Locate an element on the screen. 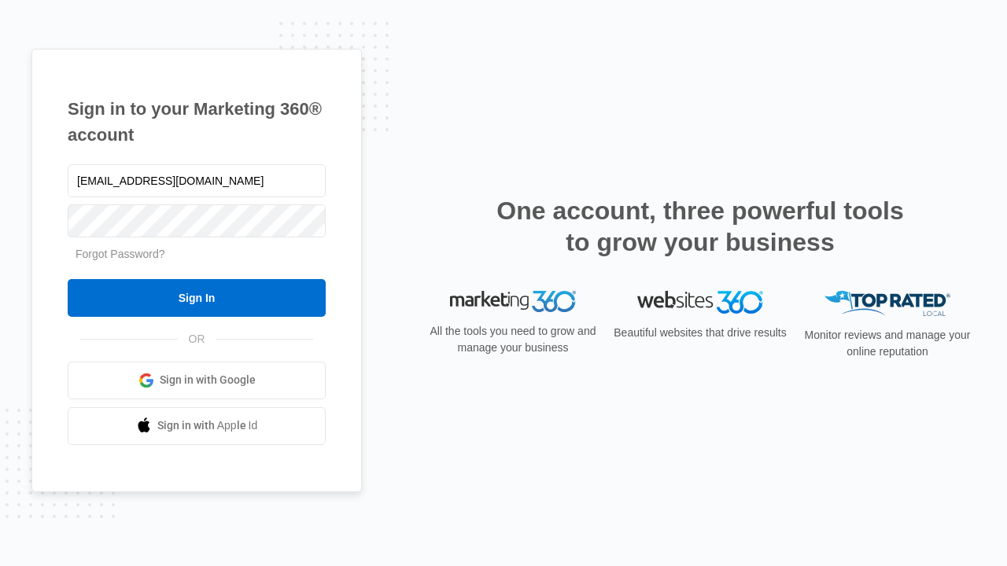 The width and height of the screenshot is (1007, 566). a: Sign in with Apple Id is located at coordinates (197, 426).